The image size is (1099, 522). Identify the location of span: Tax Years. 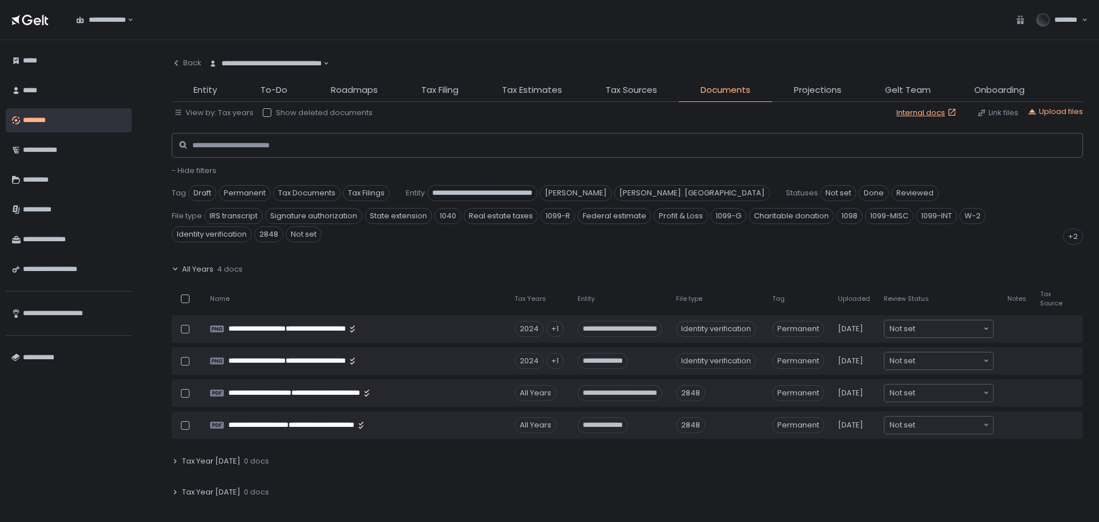
(530, 298).